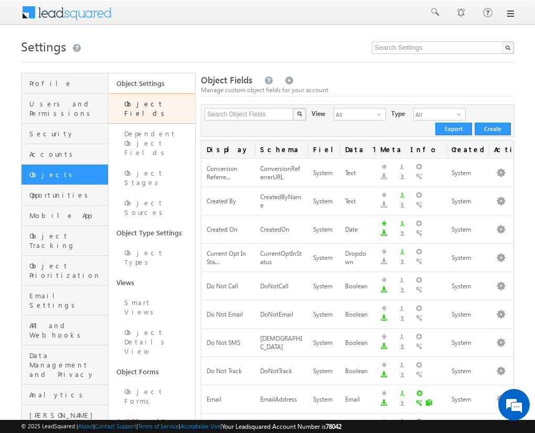 The height and width of the screenshot is (433, 535). What do you see at coordinates (318, 113) in the screenshot?
I see `div: View` at bounding box center [318, 113].